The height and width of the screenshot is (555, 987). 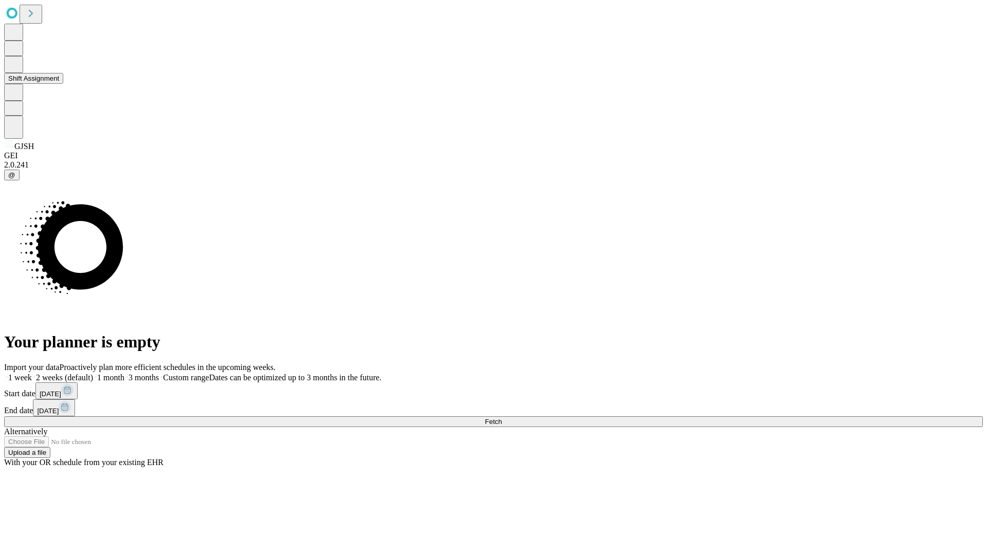 I want to click on div: GEI, so click(x=493, y=156).